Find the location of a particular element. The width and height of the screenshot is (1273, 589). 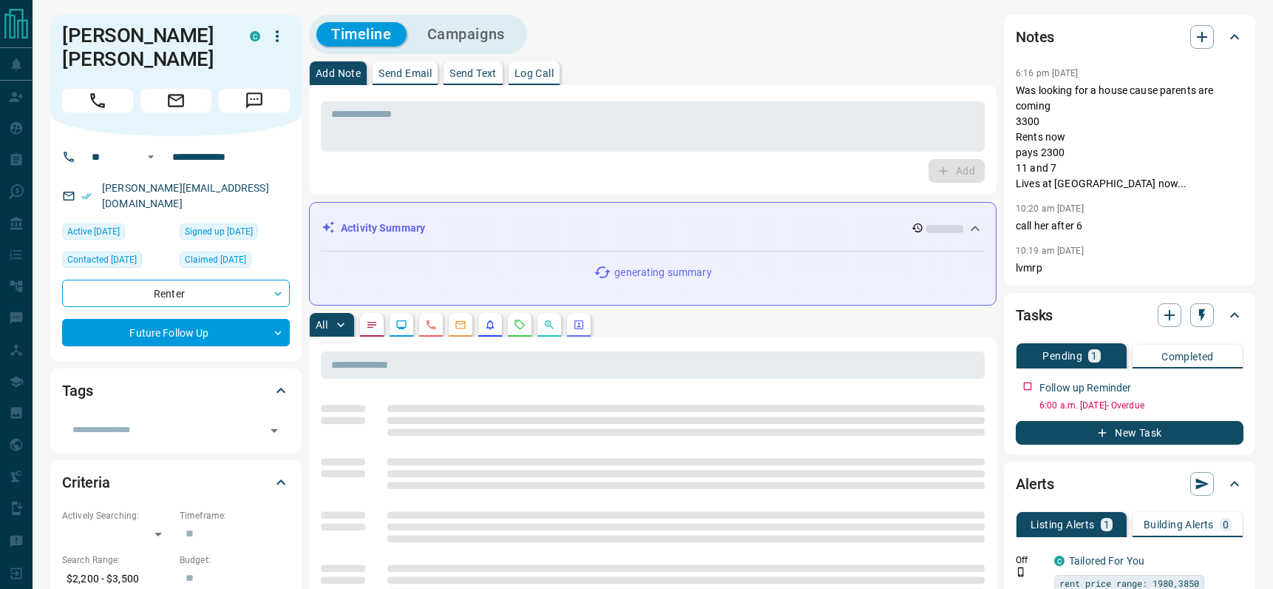

div: Thu May 15 2025 is located at coordinates (234, 234).